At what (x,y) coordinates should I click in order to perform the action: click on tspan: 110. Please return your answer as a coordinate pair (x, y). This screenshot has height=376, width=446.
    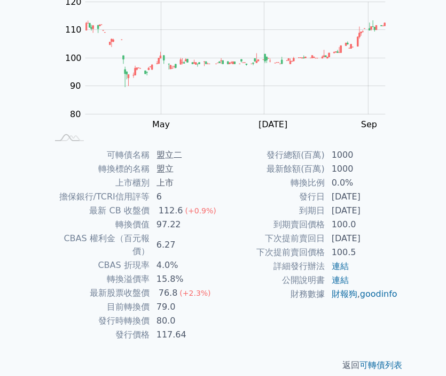
    Looking at the image, I should click on (73, 29).